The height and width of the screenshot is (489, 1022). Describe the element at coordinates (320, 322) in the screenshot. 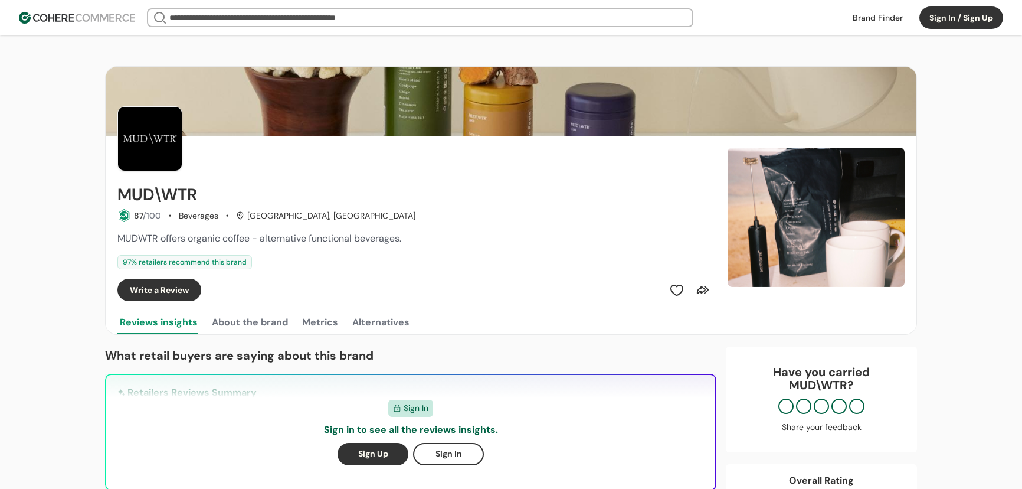

I see `button: Metrics` at that location.